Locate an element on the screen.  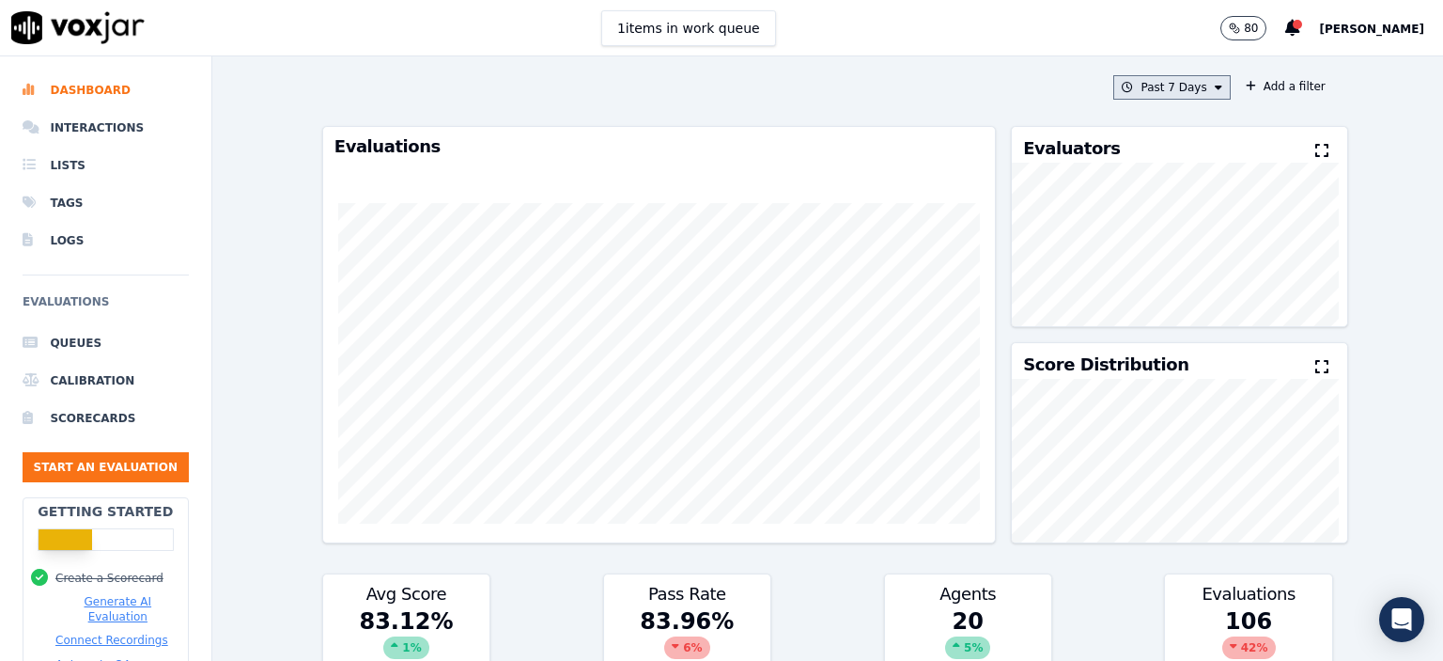
li: Calibration is located at coordinates (105, 381).